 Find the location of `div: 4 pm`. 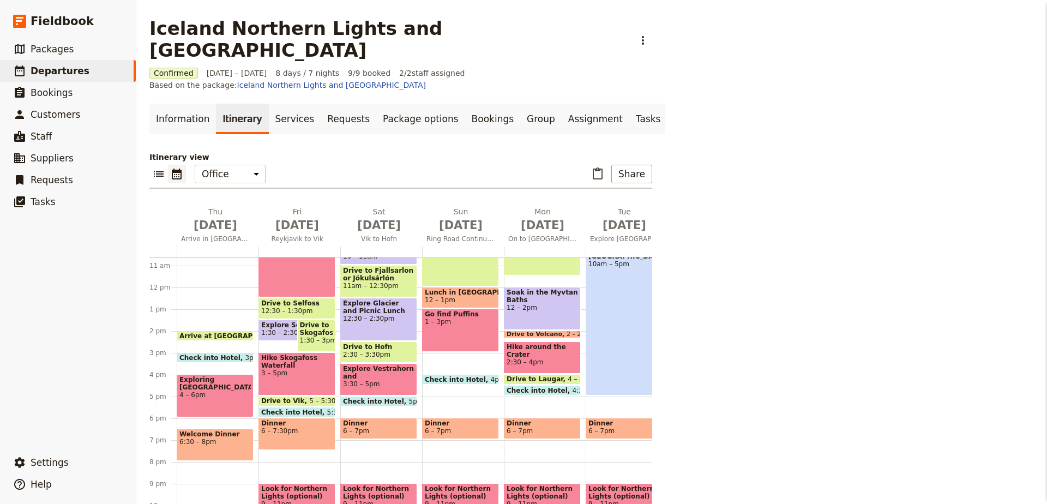

div: 4 pm is located at coordinates (163, 375).